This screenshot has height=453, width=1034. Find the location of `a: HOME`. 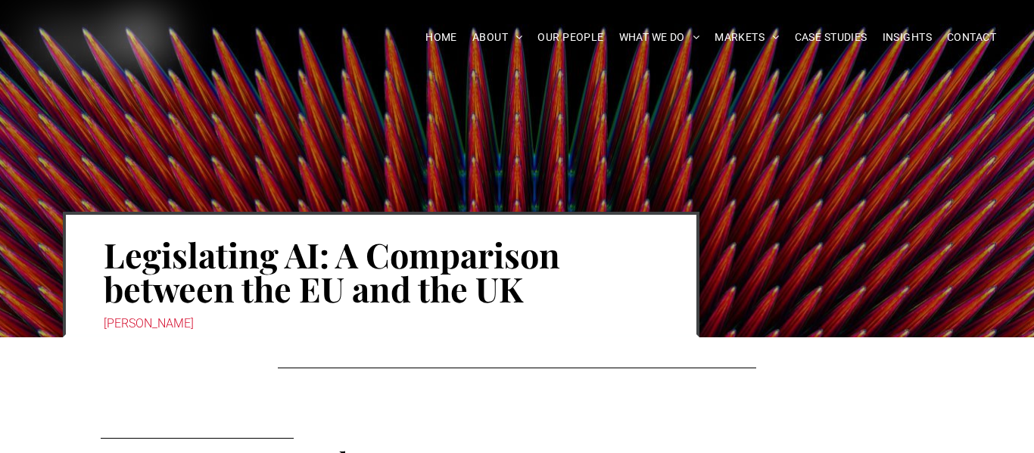

a: HOME is located at coordinates (441, 37).